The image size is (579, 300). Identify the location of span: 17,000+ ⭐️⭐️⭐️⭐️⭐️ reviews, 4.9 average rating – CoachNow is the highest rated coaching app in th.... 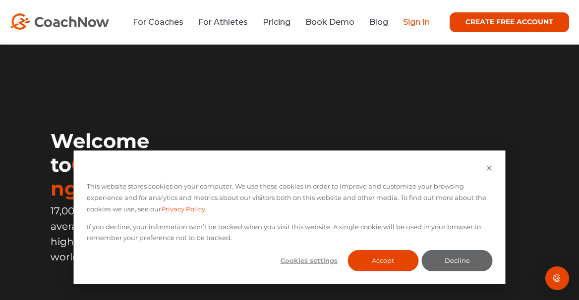
(135, 234).